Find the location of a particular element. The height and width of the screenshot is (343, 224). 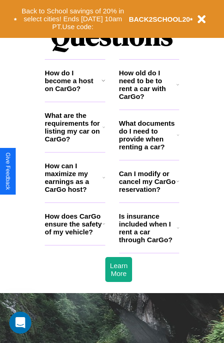

h3: What are the requirements for listing my car on CarGo? is located at coordinates (73, 127).